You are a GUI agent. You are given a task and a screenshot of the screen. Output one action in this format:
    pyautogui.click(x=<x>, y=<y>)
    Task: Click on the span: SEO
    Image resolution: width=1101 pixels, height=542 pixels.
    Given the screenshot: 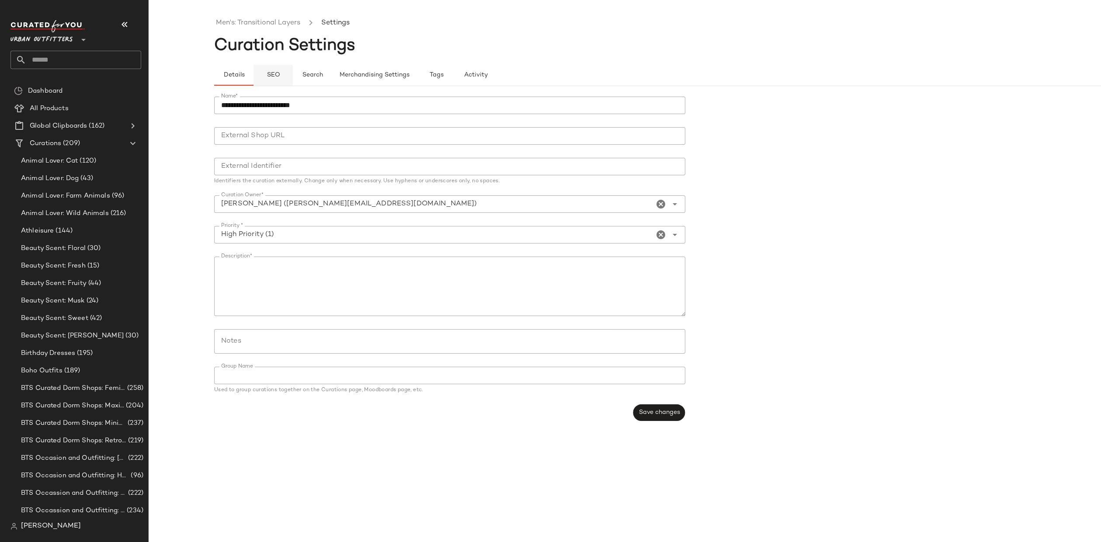 What is the action you would take?
    pyautogui.click(x=273, y=75)
    